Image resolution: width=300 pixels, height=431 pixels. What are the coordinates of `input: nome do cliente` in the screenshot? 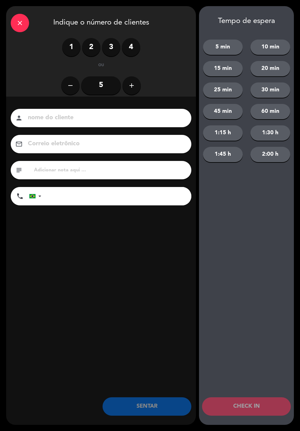 It's located at (105, 118).